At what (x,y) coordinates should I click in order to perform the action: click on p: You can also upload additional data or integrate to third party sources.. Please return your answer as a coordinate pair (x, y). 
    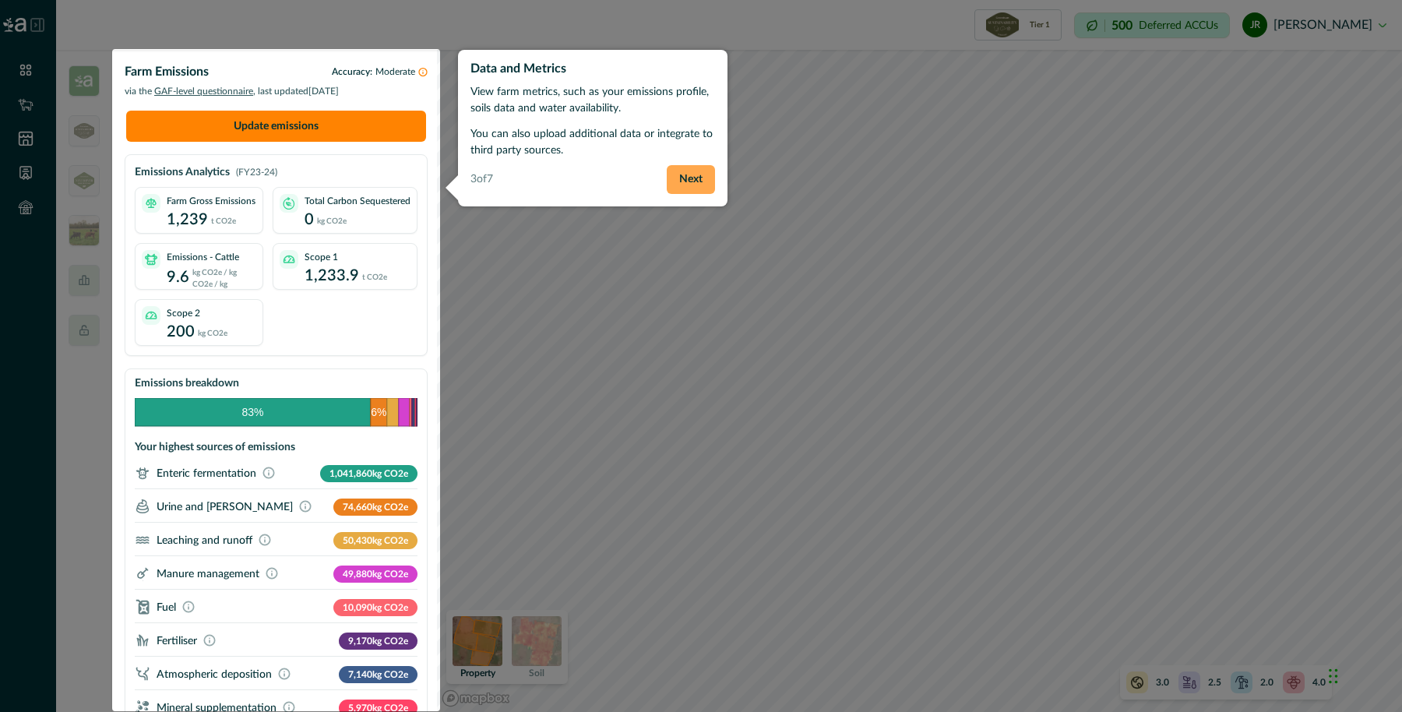
    Looking at the image, I should click on (593, 143).